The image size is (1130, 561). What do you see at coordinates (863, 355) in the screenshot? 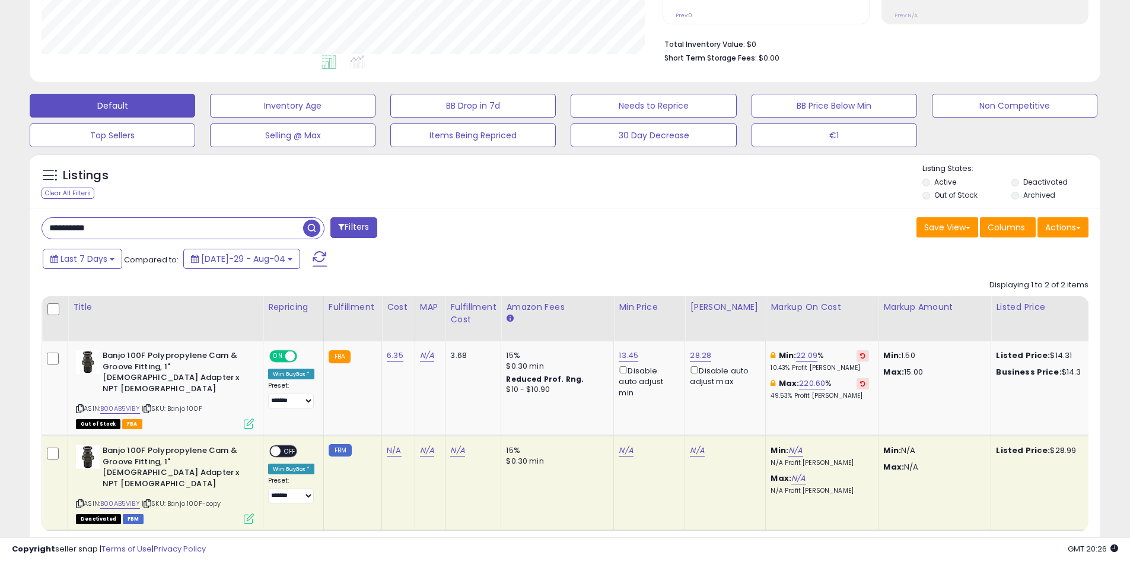
I see `i: Revert to store-level Min Markup` at bounding box center [863, 355].